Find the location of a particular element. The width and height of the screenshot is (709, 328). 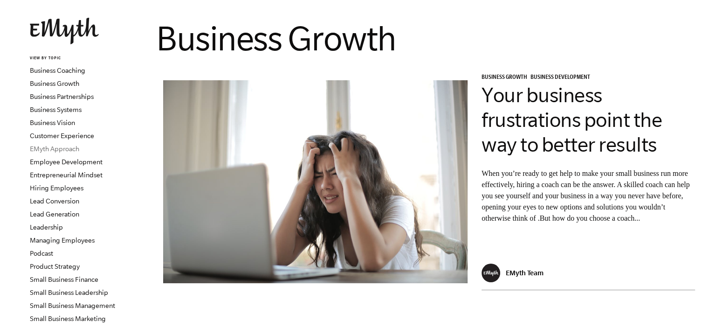

a: Small Business Finance is located at coordinates (64, 279).